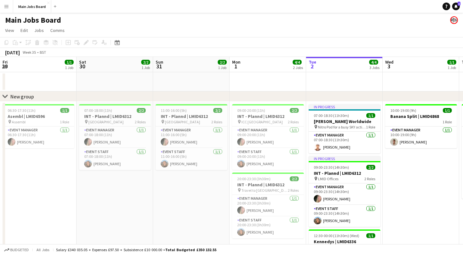 This screenshot has height=255, width=463. What do you see at coordinates (16, 250) in the screenshot?
I see `button: Budgeted` at bounding box center [16, 250].